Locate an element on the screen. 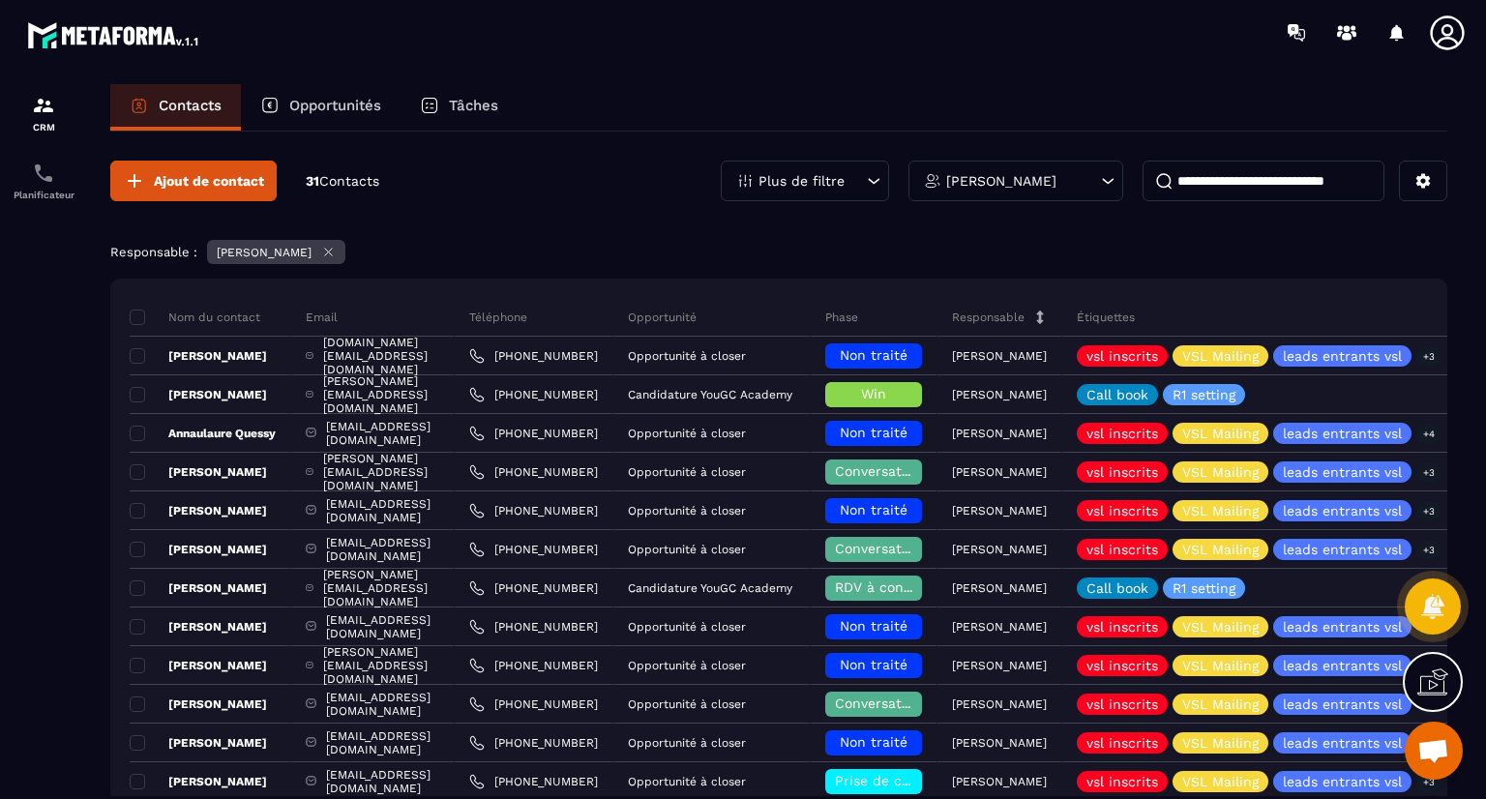 Image resolution: width=1486 pixels, height=799 pixels. p: 31 is located at coordinates (342, 181).